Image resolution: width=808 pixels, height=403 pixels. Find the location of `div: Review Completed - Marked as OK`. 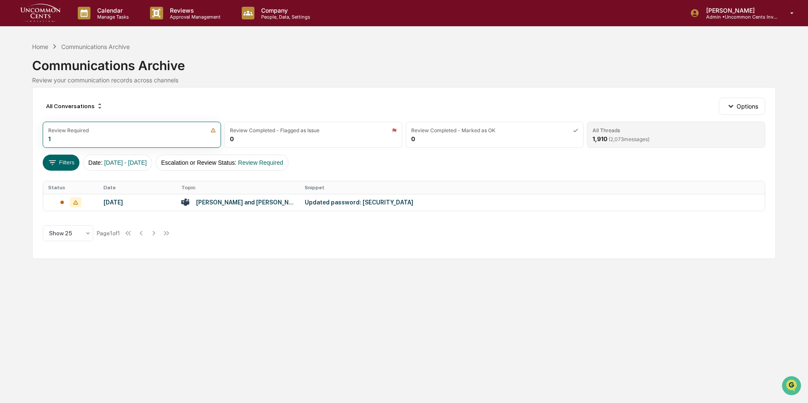

div: Review Completed - Marked as OK is located at coordinates (453, 130).